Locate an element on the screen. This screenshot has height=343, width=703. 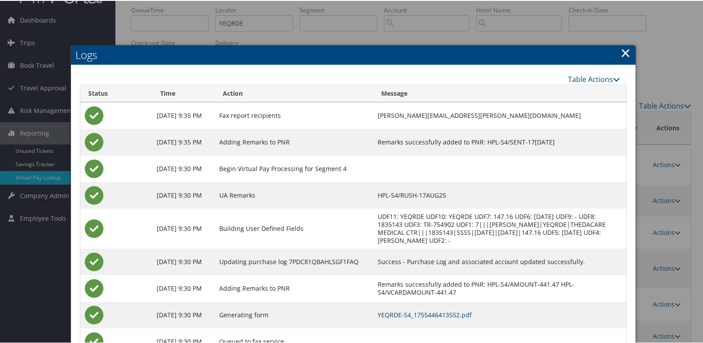
a: YEQRDE-S4_1755446413552.pdf is located at coordinates (424, 314).